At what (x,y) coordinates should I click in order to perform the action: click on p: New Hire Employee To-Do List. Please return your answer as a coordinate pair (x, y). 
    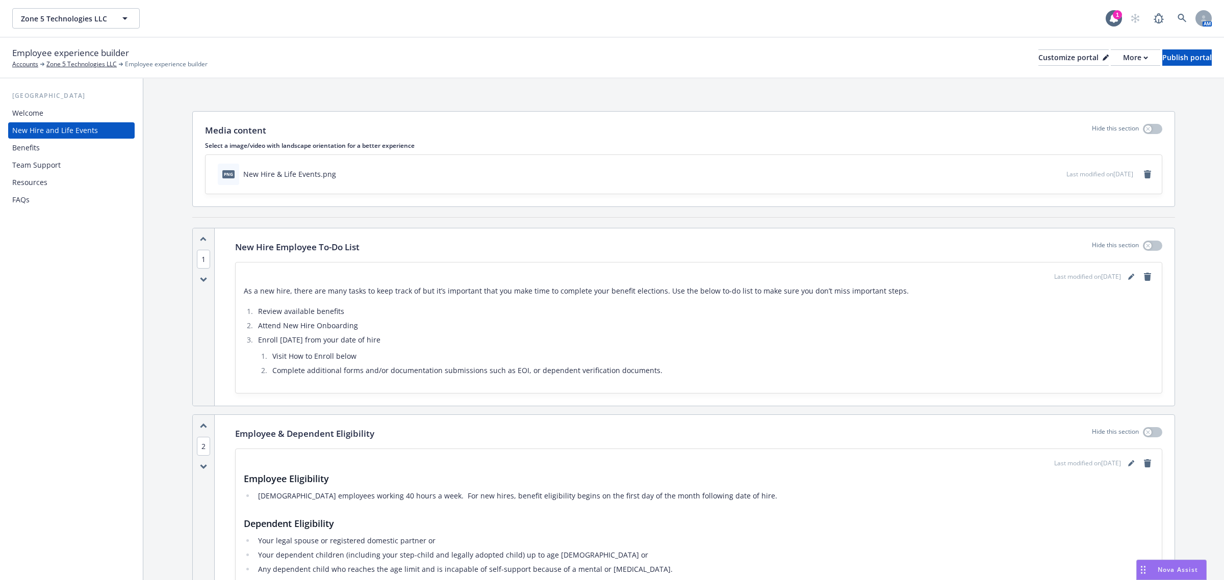
    Looking at the image, I should click on (297, 247).